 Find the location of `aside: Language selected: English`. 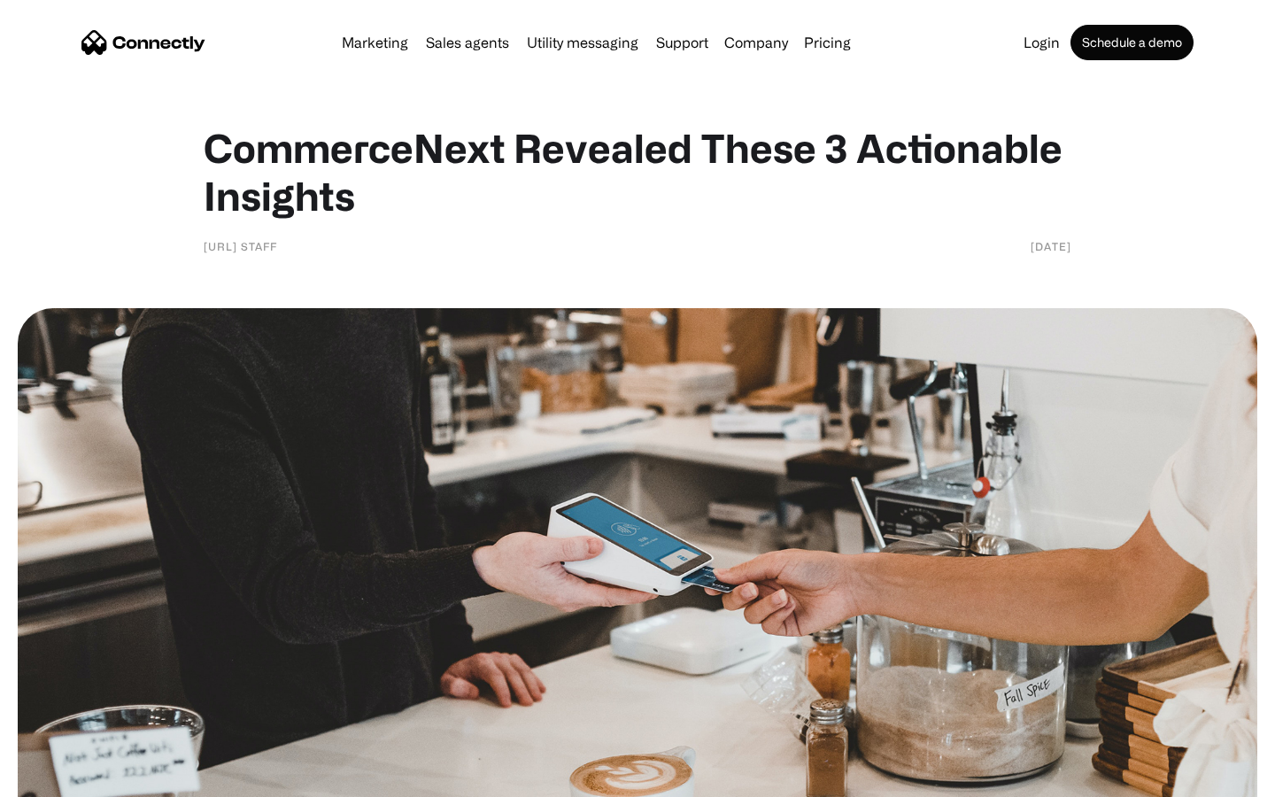

aside: Language selected: English is located at coordinates (62, 778).